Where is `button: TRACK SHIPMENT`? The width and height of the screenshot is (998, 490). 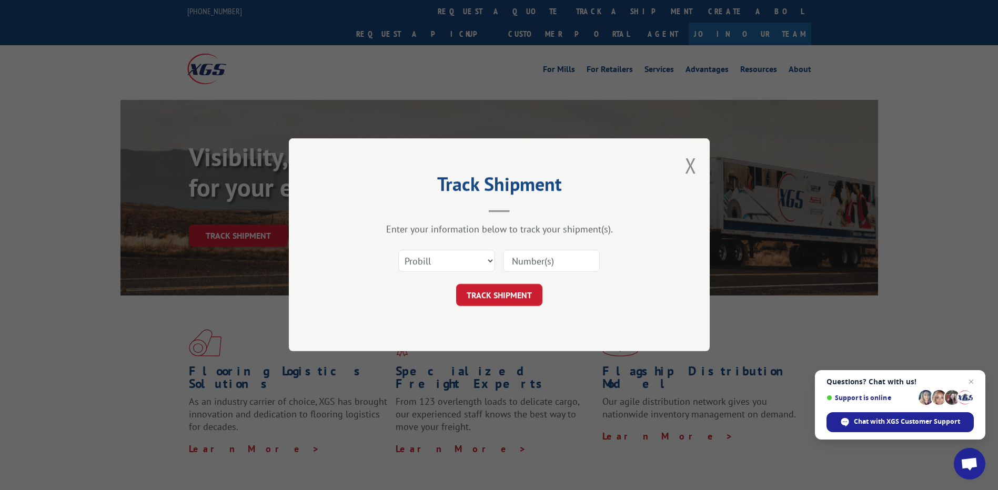
button: TRACK SHIPMENT is located at coordinates (499, 296).